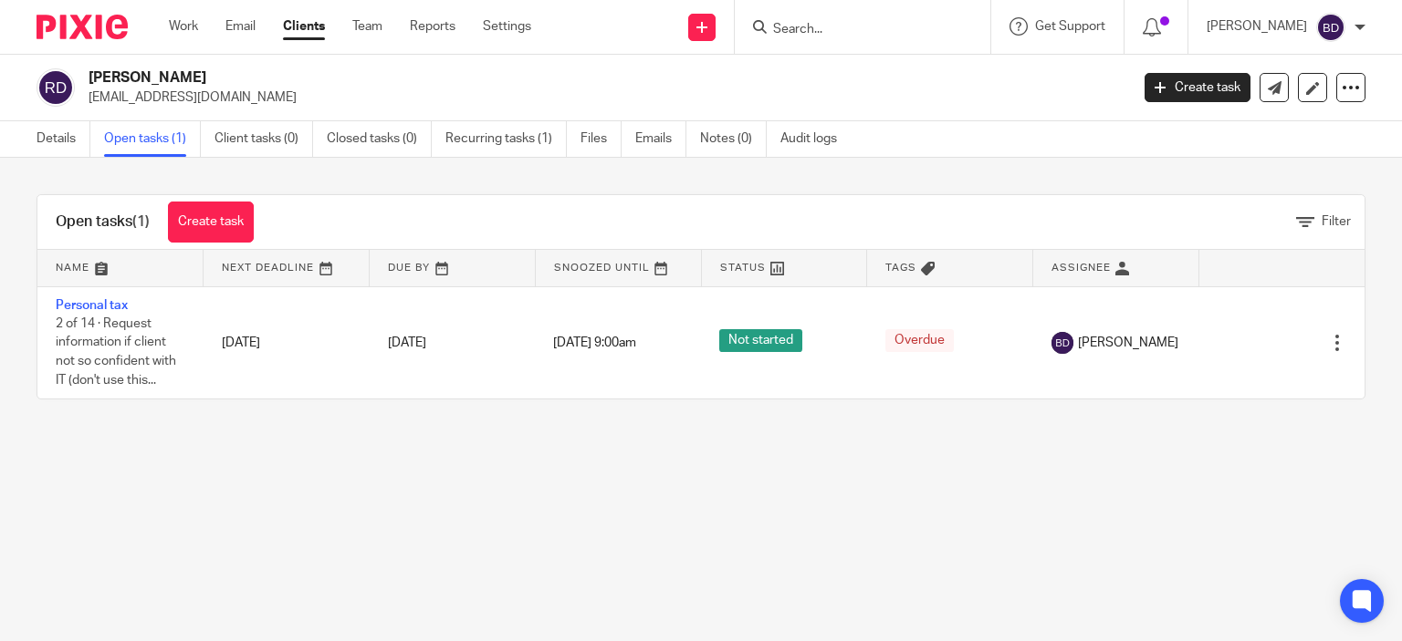 Image resolution: width=1402 pixels, height=641 pixels. Describe the element at coordinates (1069, 26) in the screenshot. I see `span: Get Support` at that location.